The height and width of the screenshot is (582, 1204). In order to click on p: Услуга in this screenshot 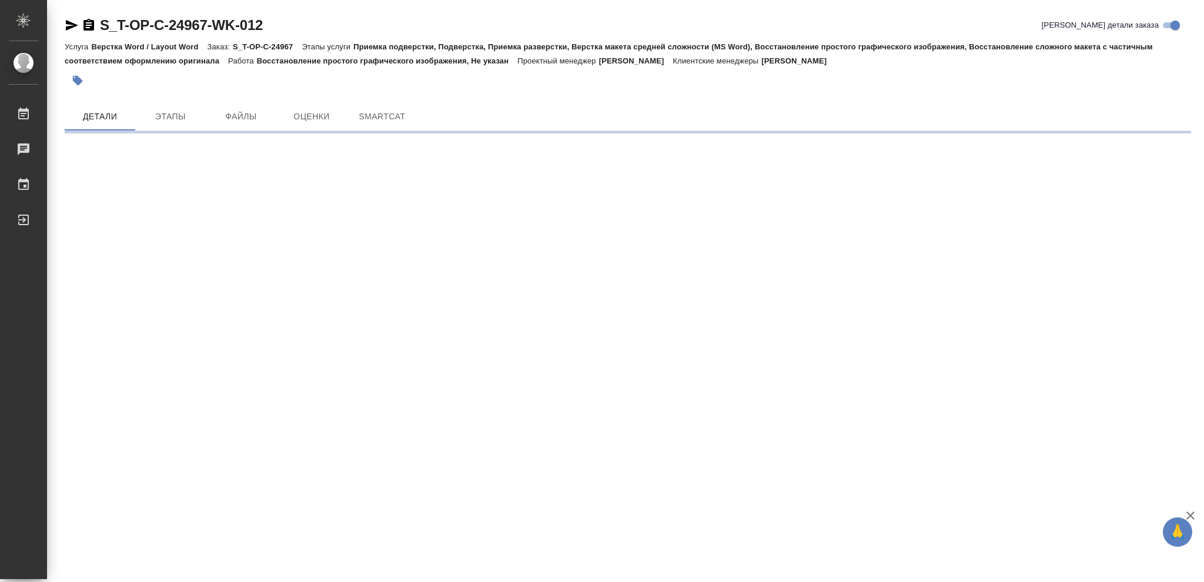, I will do `click(78, 46)`.